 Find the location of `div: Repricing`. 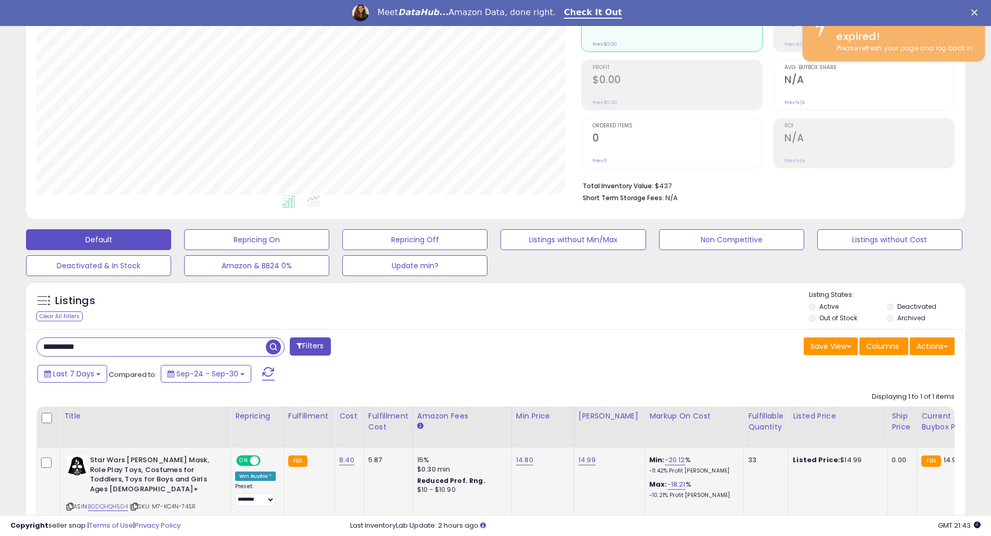

div: Repricing is located at coordinates (257, 416).